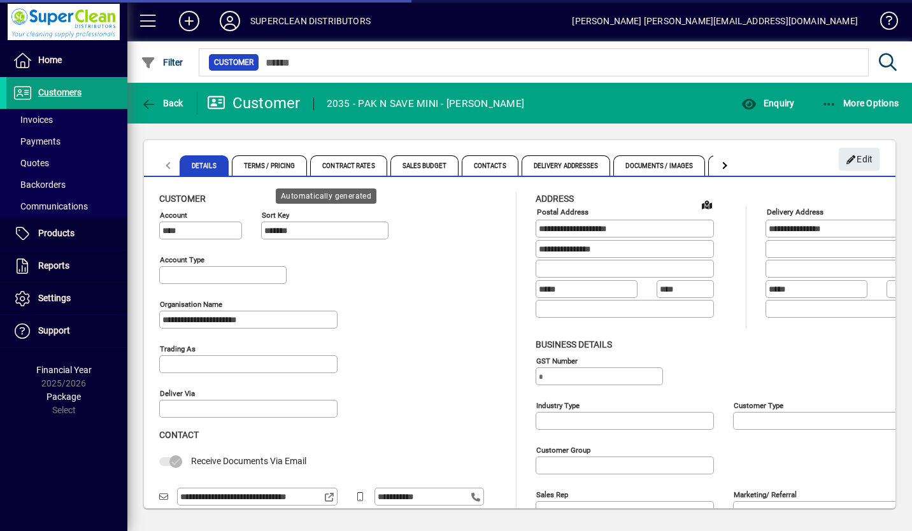  I want to click on mat-label: Customer group, so click(563, 449).